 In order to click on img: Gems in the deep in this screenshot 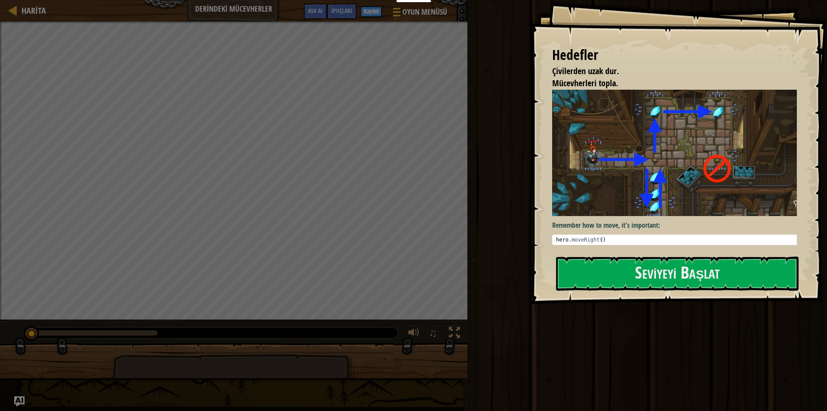, I will do `click(678, 153)`.